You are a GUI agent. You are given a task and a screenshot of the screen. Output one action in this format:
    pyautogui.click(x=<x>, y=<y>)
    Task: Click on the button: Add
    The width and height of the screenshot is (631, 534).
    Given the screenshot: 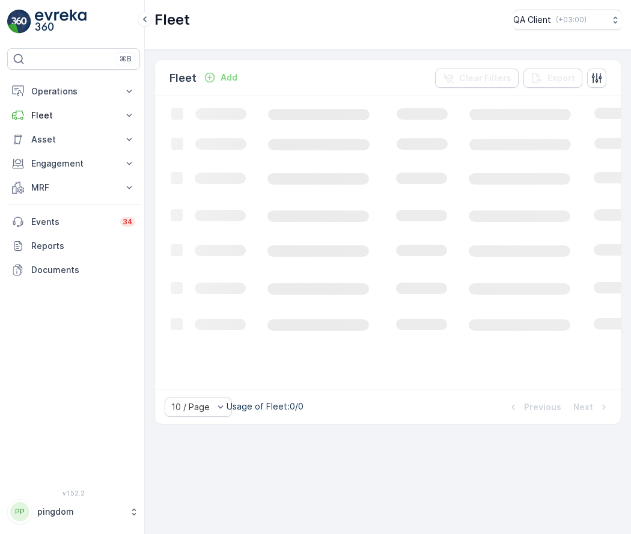 What is the action you would take?
    pyautogui.click(x=221, y=78)
    